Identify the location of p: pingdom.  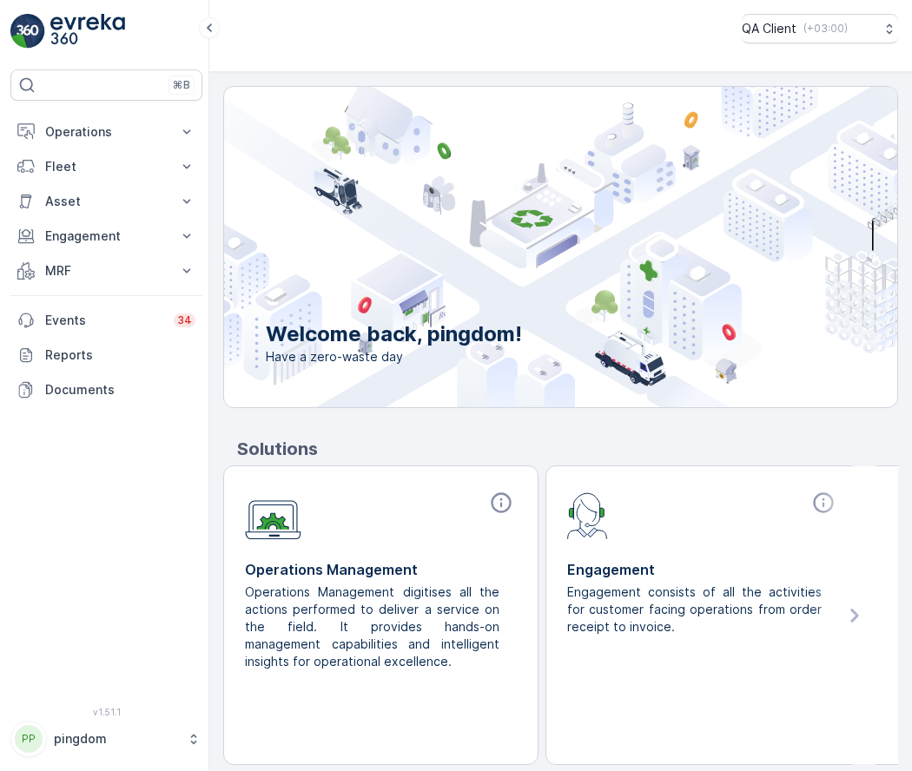
(115, 739).